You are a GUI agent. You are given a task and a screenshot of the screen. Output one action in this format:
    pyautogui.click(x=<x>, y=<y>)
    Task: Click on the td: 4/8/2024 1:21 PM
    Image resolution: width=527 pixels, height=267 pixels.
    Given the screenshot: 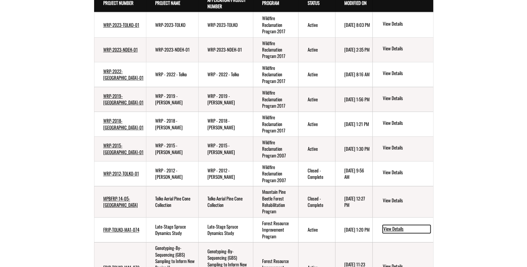 What is the action you would take?
    pyautogui.click(x=354, y=124)
    